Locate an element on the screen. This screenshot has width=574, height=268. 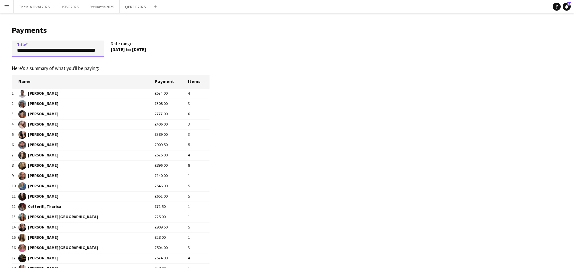
td: £25.00 is located at coordinates (171, 217).